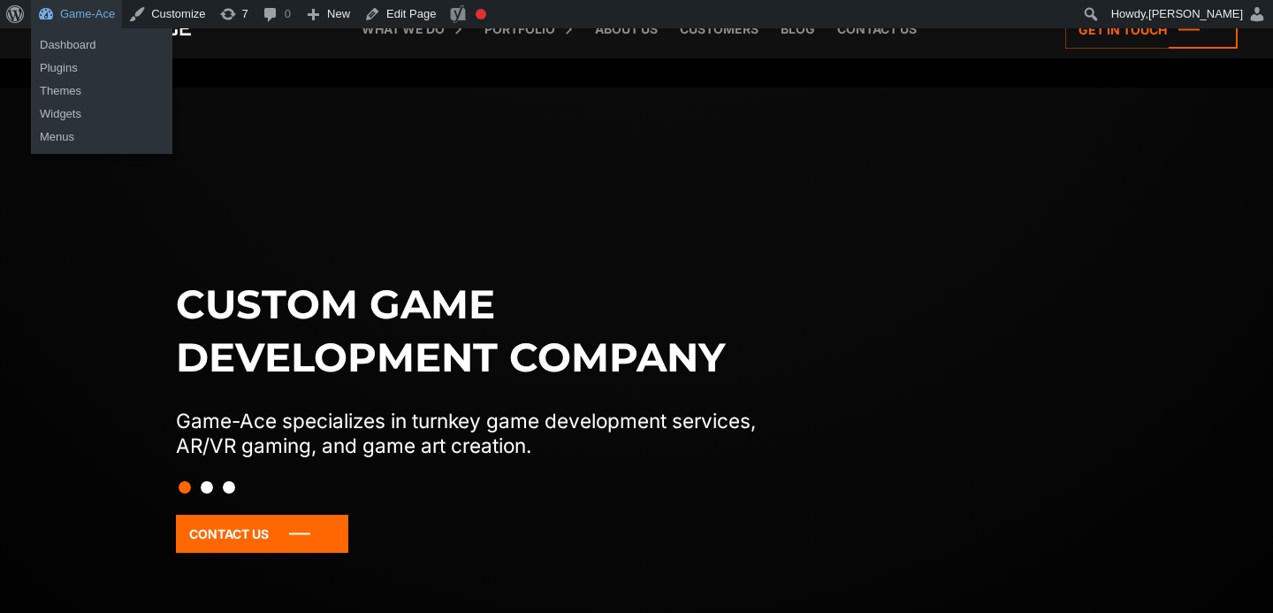 The width and height of the screenshot is (1273, 613). I want to click on button: Slide 3, so click(229, 487).